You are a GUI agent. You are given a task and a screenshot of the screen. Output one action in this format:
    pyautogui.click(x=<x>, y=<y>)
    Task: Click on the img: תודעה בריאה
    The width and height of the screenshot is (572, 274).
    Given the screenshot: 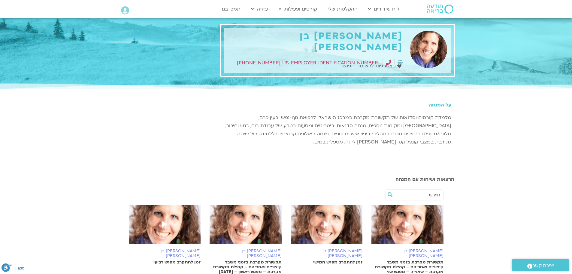 What is the action you would take?
    pyautogui.click(x=440, y=9)
    